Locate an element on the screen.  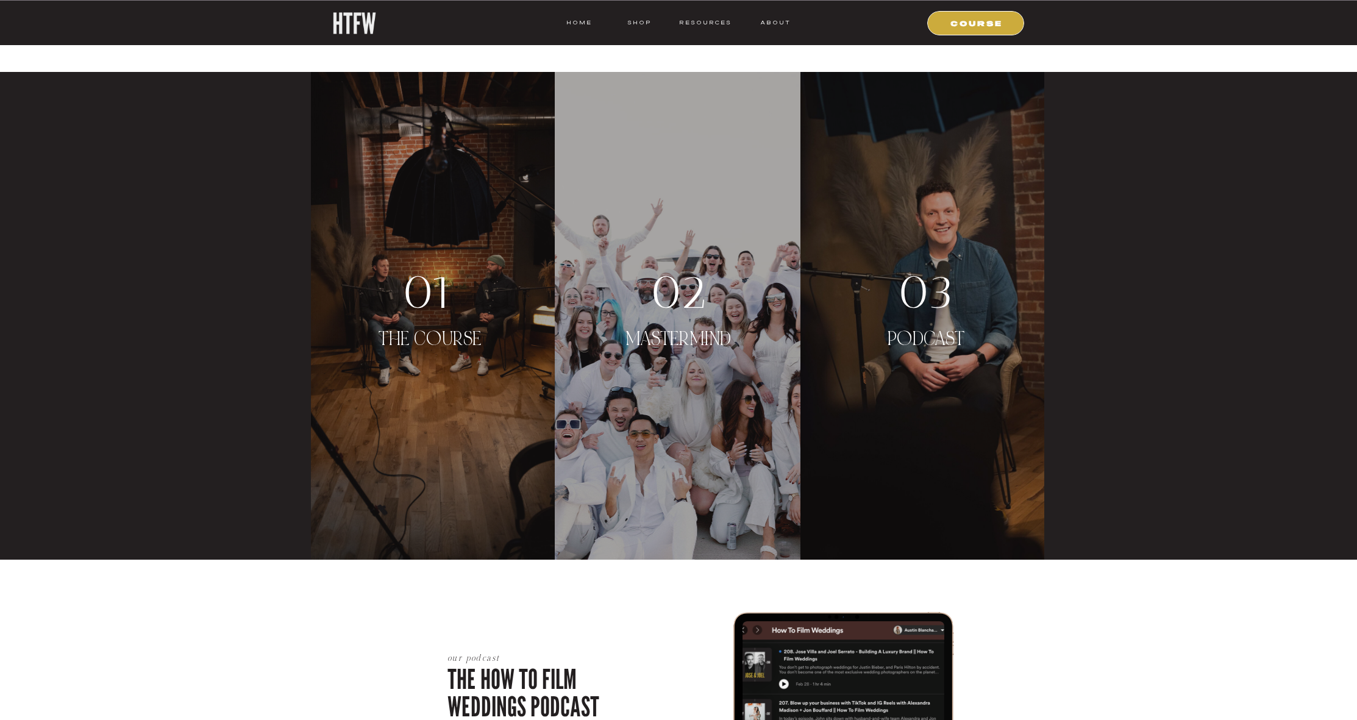
p: MASTERMIND is located at coordinates (679, 351).